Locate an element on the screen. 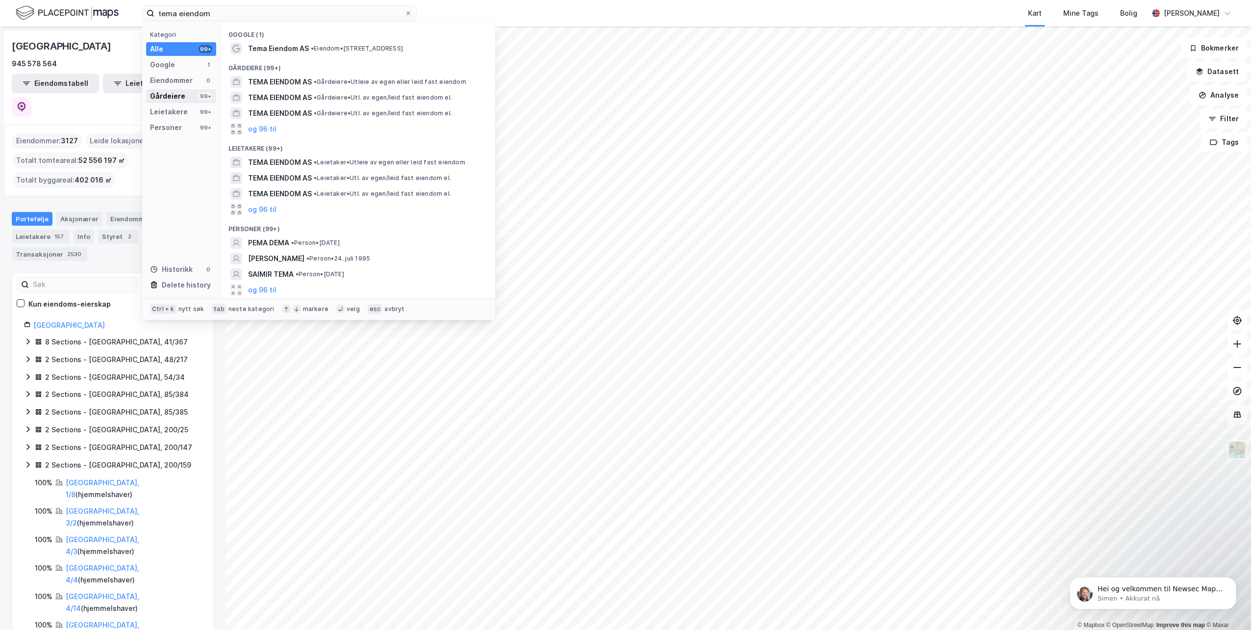 This screenshot has width=1251, height=630. span: Leietaker • Utleie av egen eller leid fast eiendom is located at coordinates (389, 162).